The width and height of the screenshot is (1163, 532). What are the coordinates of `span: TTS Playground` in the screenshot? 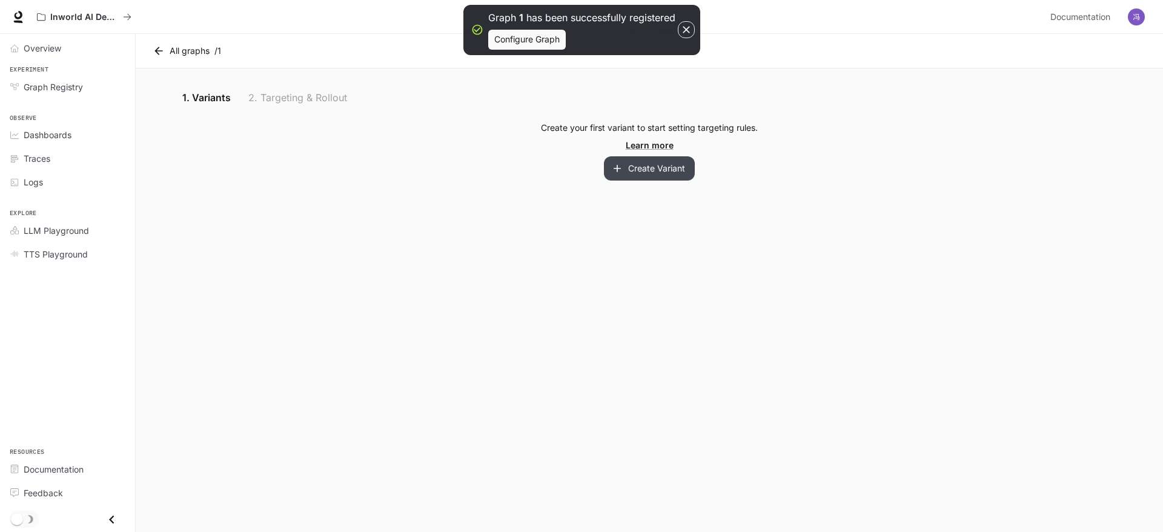 It's located at (56, 254).